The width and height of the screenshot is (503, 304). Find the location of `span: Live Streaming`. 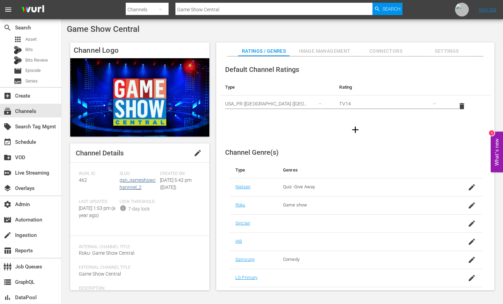

span: Live Streaming is located at coordinates (8, 173).